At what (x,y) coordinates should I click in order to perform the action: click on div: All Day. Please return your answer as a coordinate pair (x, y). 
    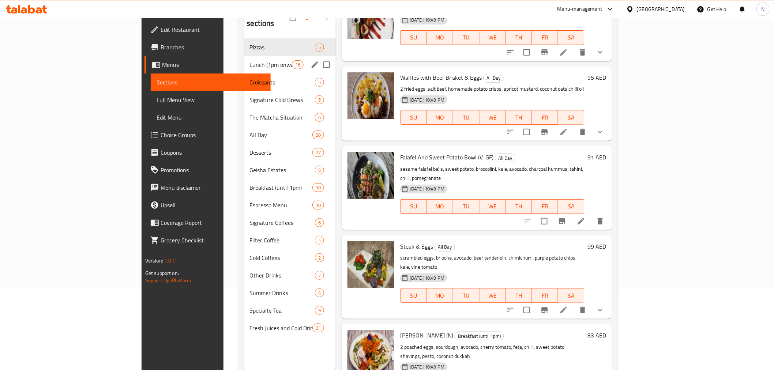
    Looking at the image, I should click on (505, 158).